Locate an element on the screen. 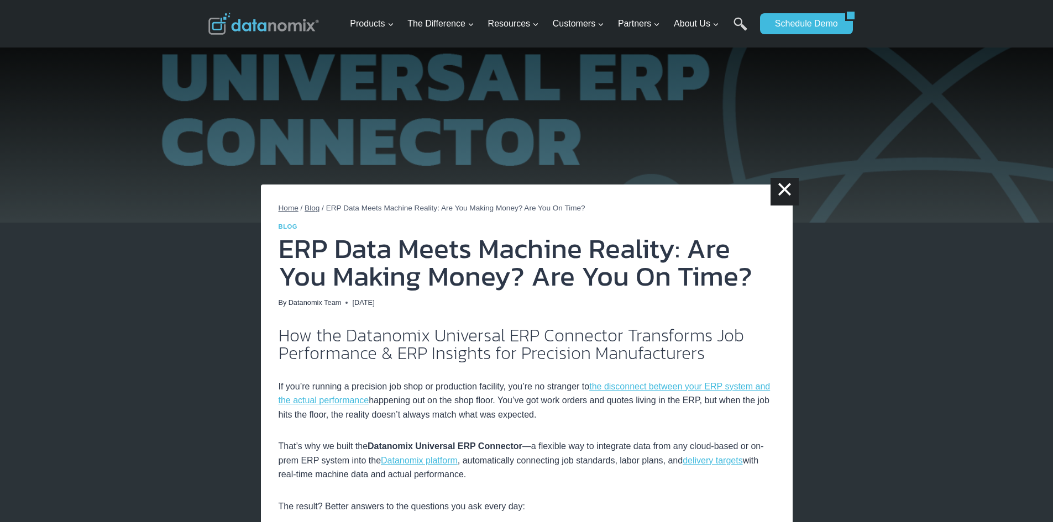 This screenshot has width=1053, height=522. a: Datanomix Team is located at coordinates (315, 302).